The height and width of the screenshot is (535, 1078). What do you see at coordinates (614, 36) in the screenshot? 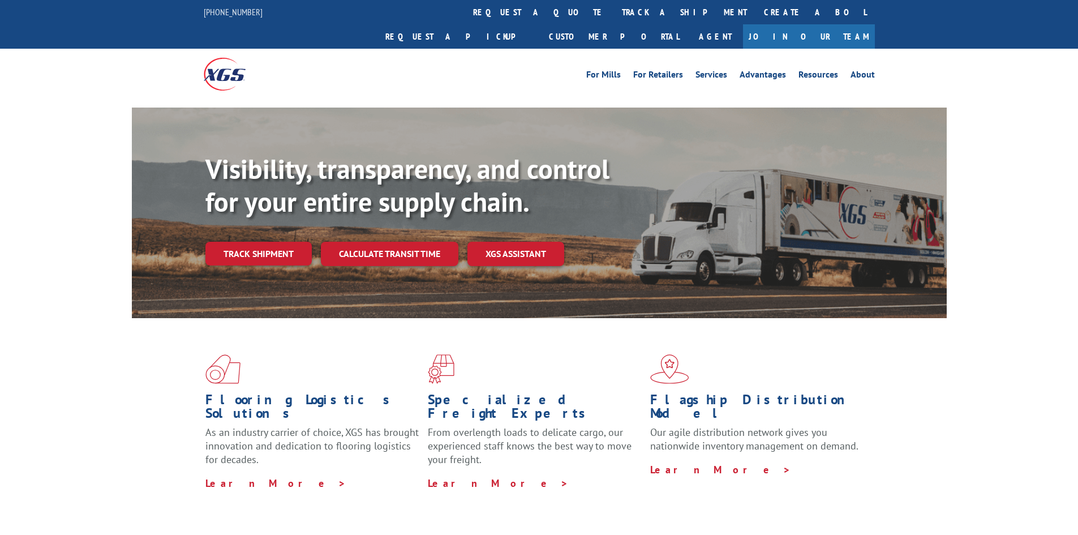
I see `a: Customer Portal` at bounding box center [614, 36].